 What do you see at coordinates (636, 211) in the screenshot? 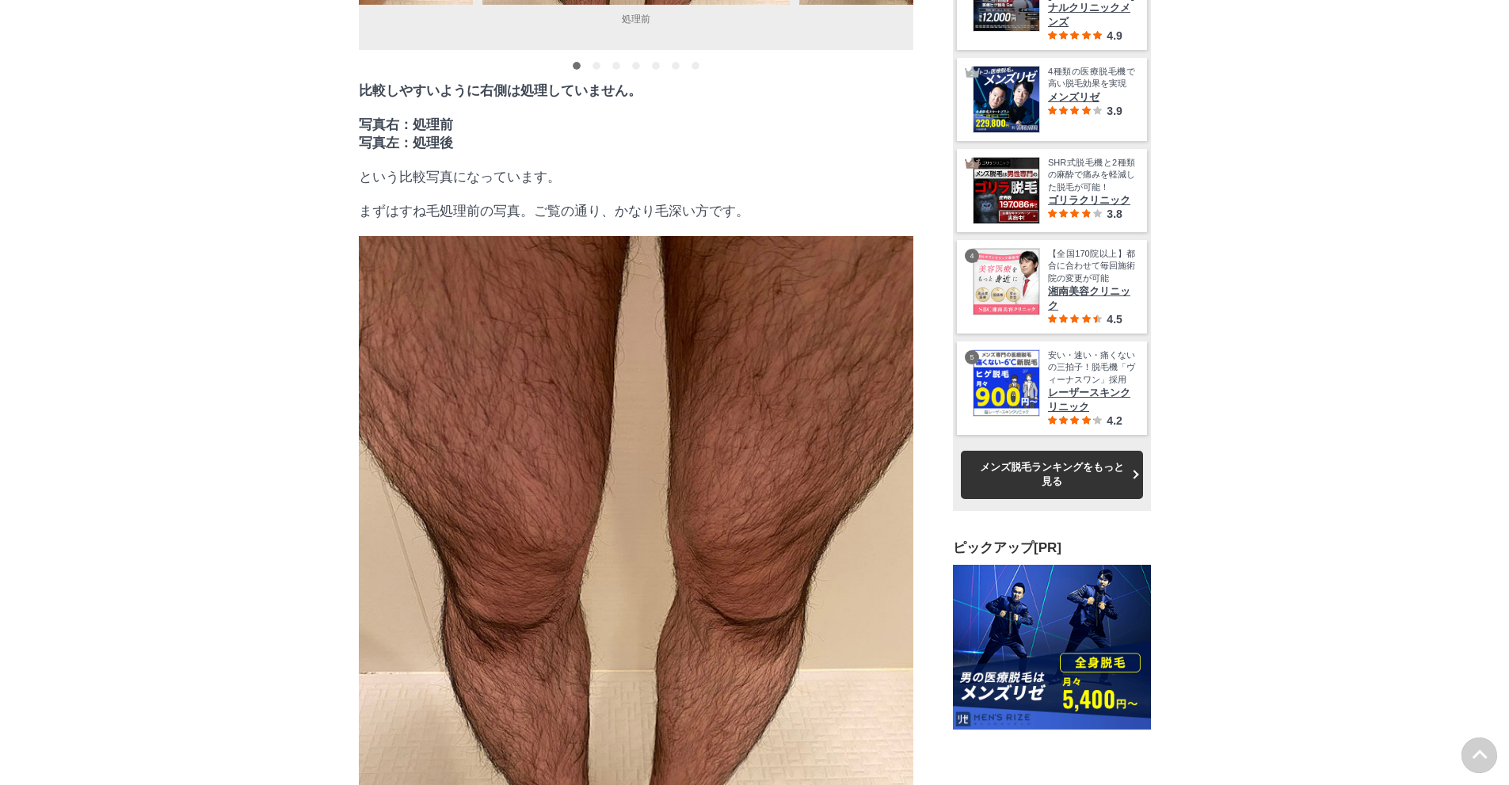
I see `p: まずはすね毛処理前の写真。ご覧の通り、かなり毛深い方です。` at bounding box center [636, 211].